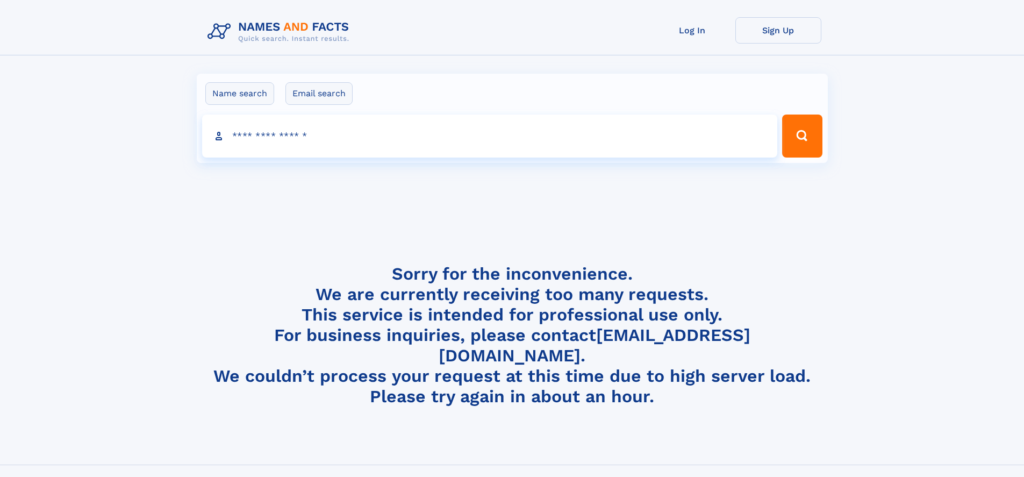 The image size is (1024, 477). I want to click on h4: Sorry for the inconvenience. We are currently receiving too many requests. This service is intend..., so click(512, 335).